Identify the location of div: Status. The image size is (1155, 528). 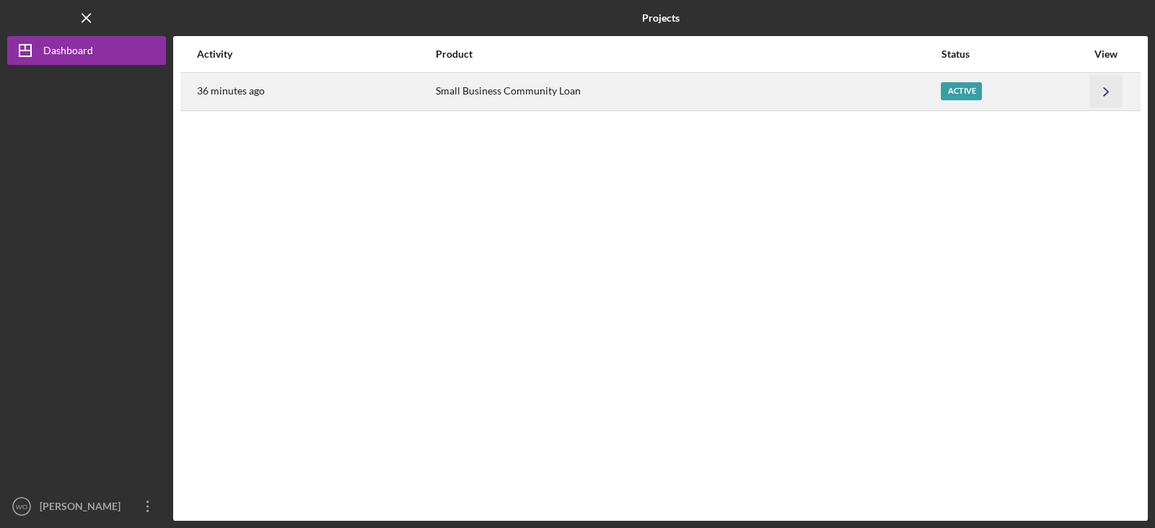
(1014, 54).